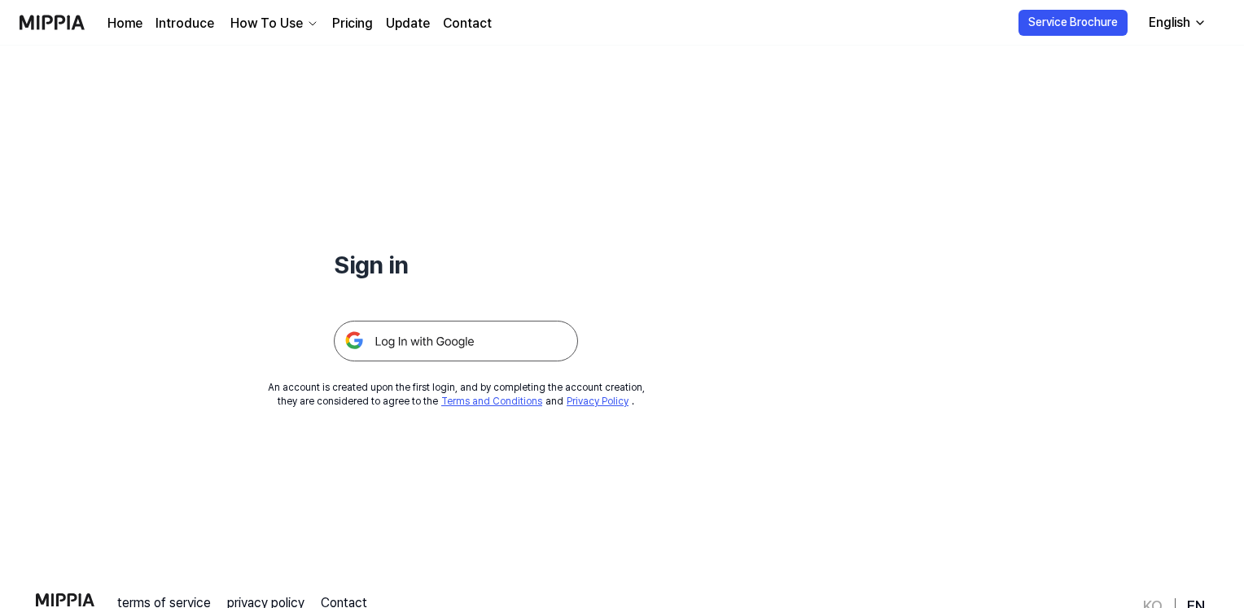  Describe the element at coordinates (266, 24) in the screenshot. I see `div: How To Use` at that location.